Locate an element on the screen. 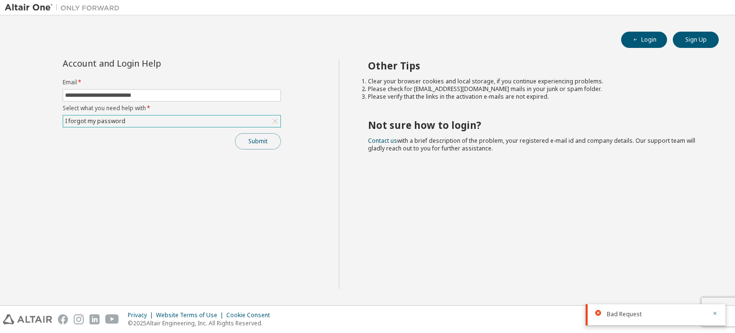  p: © 2025 Altair Engineering, Inc. All Rights Reserved. is located at coordinates (201, 322).